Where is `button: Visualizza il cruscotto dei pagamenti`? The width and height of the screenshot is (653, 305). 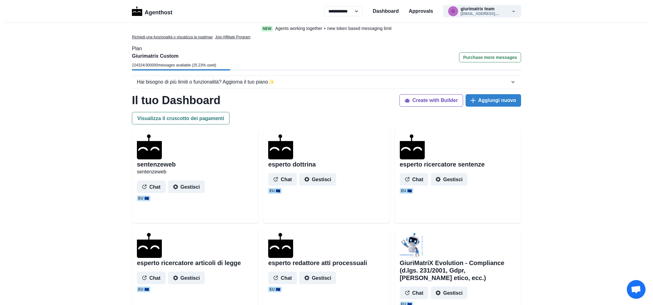
button: Visualizza il cruscotto dei pagamenti is located at coordinates (181, 118).